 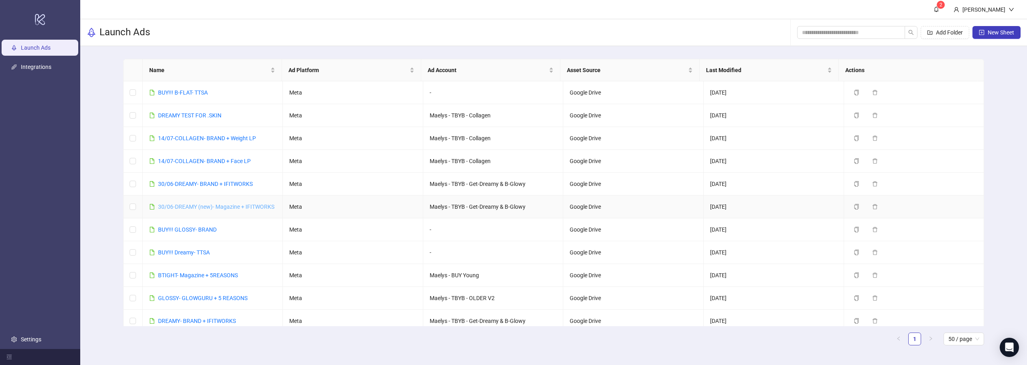 I want to click on span: plus-square, so click(x=982, y=32).